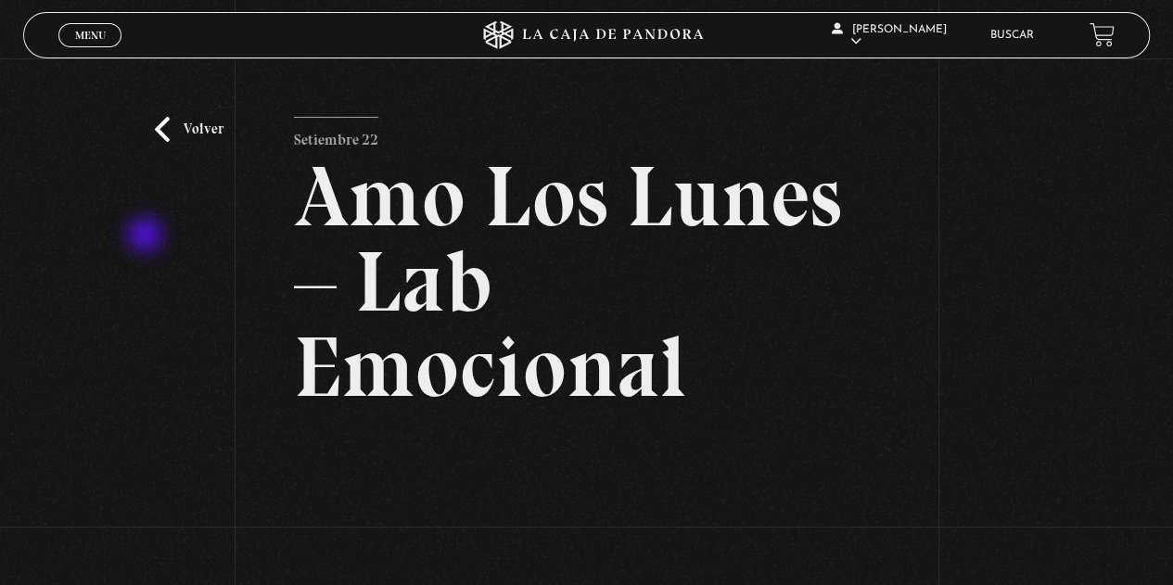 Image resolution: width=1173 pixels, height=585 pixels. Describe the element at coordinates (586, 282) in the screenshot. I see `h2: Amo Los Lunes – Lab Emocional` at that location.